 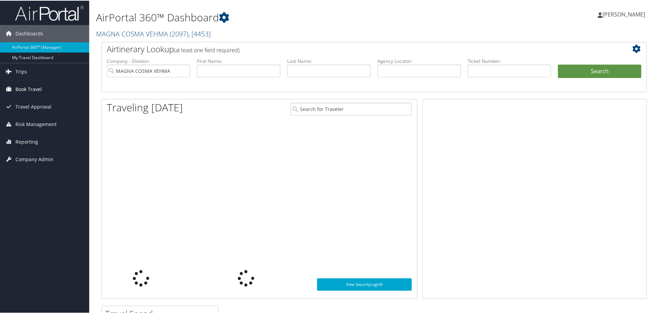 I want to click on h1: AirPortal 360™ Dashboard, so click(x=282, y=17).